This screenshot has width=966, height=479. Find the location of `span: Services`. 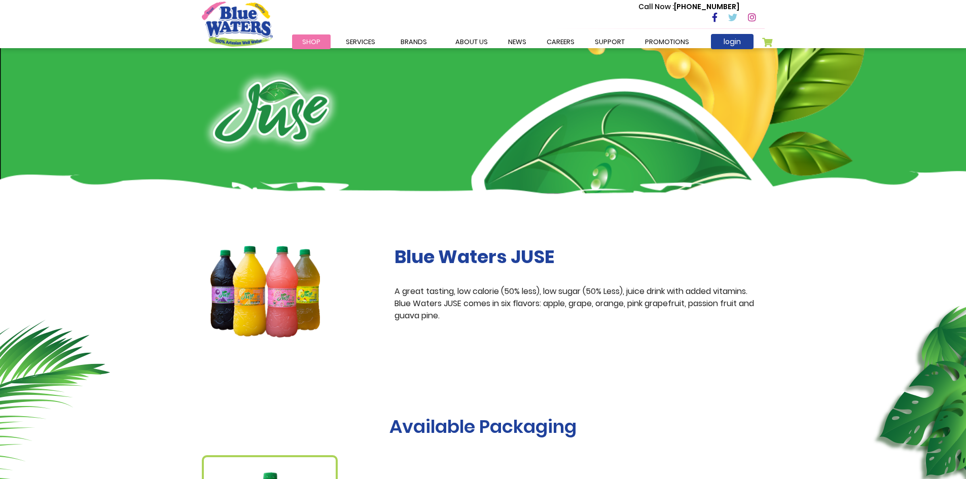

span: Services is located at coordinates (361, 42).